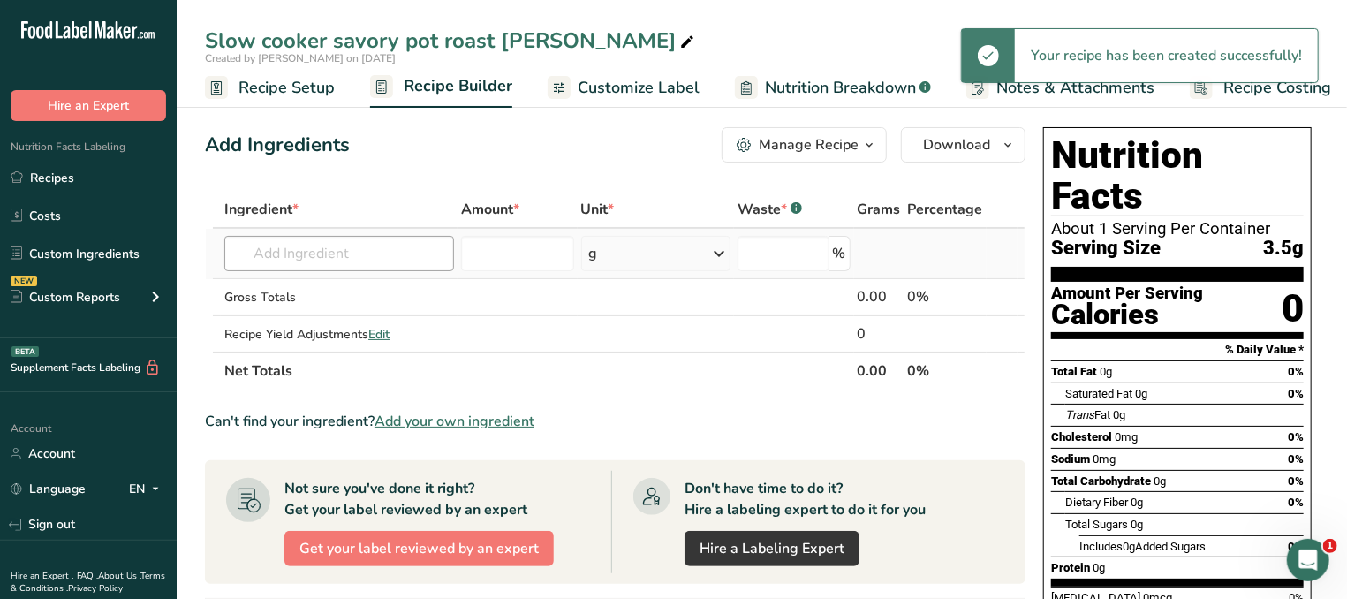 Image resolution: width=1347 pixels, height=599 pixels. Describe the element at coordinates (1127, 293) in the screenshot. I see `div: Amount Per Serving` at that location.